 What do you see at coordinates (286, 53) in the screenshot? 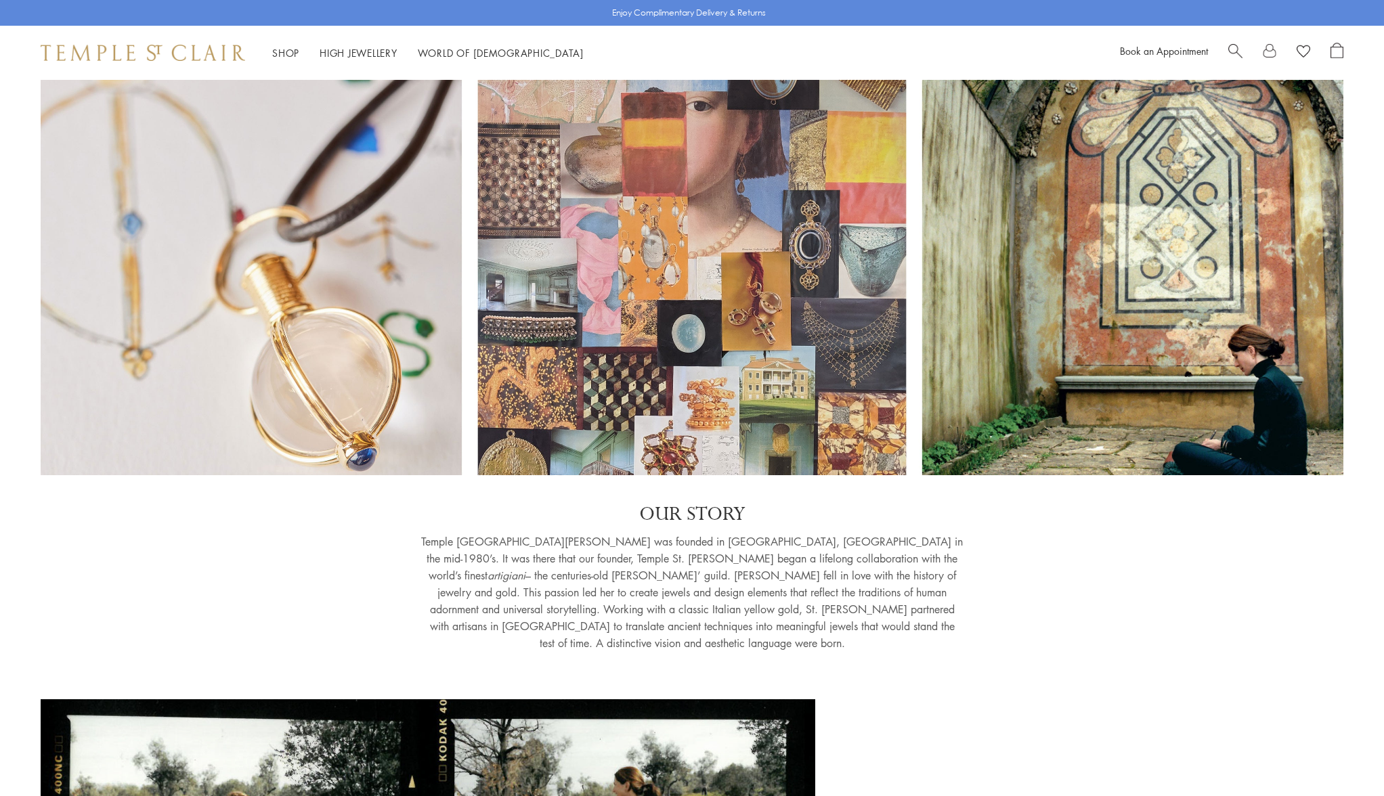
I see `a: ShopShop` at bounding box center [286, 53].